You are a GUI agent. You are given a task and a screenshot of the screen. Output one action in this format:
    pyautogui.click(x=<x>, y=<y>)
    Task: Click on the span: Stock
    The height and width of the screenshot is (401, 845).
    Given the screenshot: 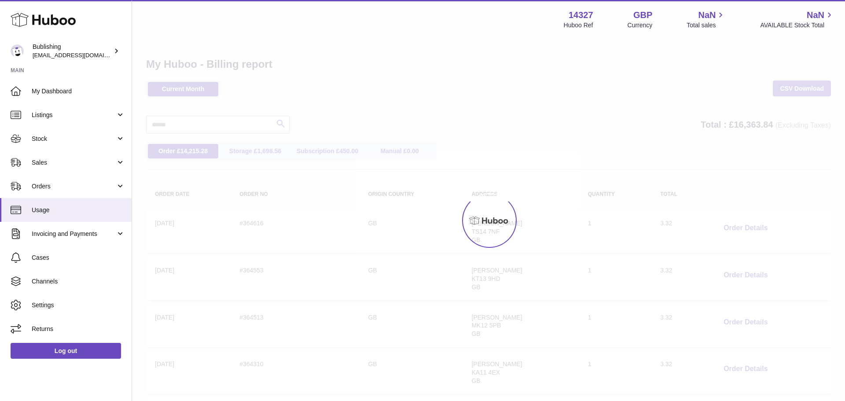 What is the action you would take?
    pyautogui.click(x=74, y=139)
    